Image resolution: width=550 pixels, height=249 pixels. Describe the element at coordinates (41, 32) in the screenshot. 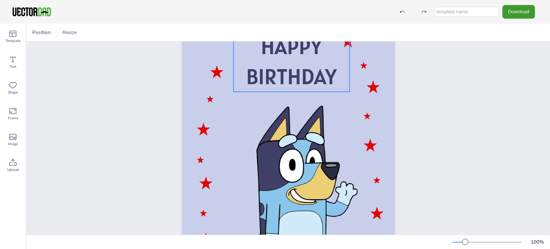

I see `span: Position` at that location.